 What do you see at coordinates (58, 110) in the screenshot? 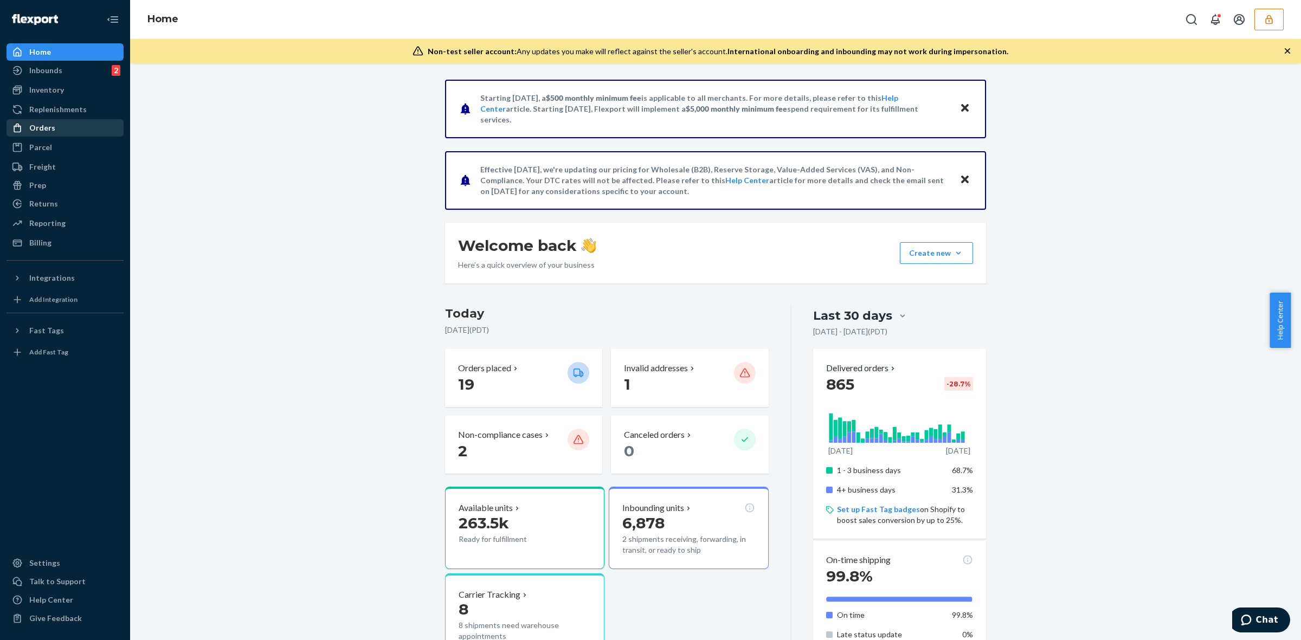
I see `div: Replenishments` at bounding box center [58, 110].